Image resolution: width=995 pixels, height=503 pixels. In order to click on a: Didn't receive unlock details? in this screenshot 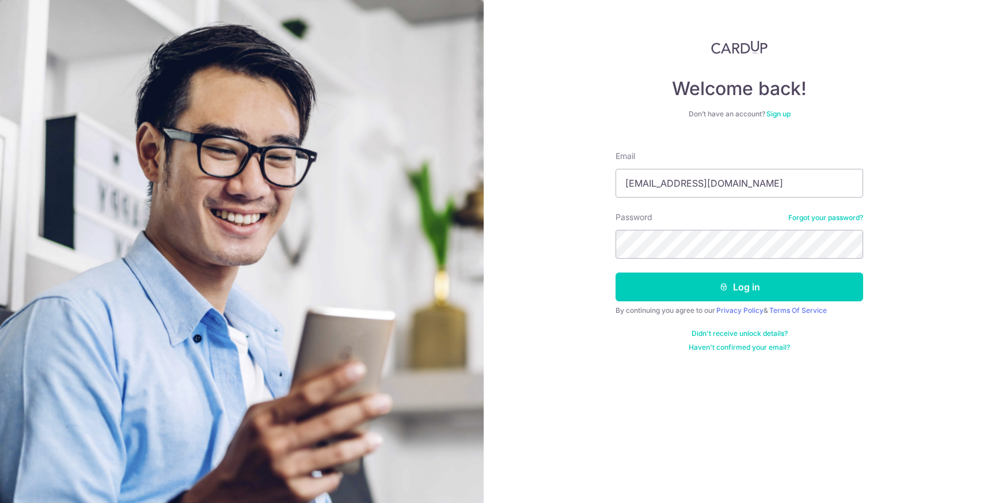, I will do `click(739, 333)`.